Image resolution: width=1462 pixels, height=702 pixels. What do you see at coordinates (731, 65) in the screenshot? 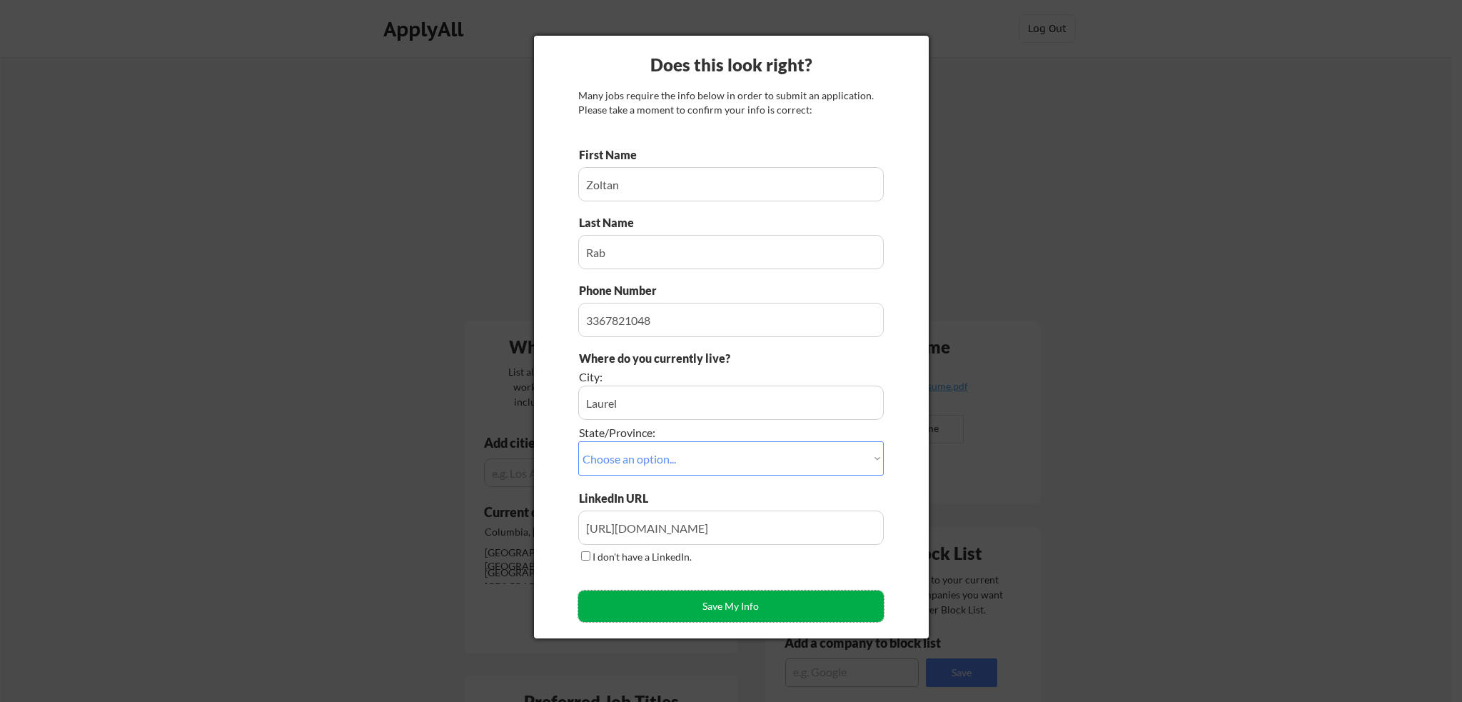
I see `div: Does this look right?` at bounding box center [731, 65].